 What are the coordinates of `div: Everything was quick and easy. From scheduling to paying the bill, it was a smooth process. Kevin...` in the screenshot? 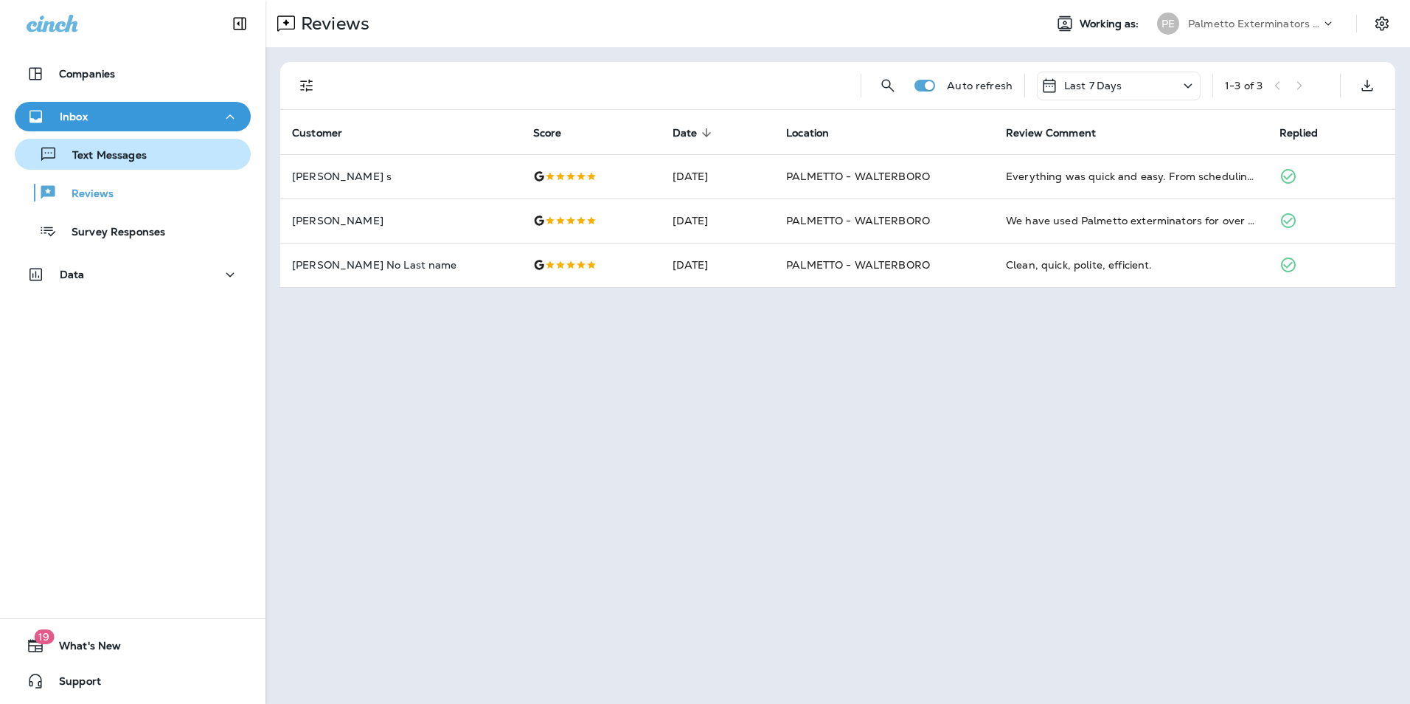 It's located at (1131, 176).